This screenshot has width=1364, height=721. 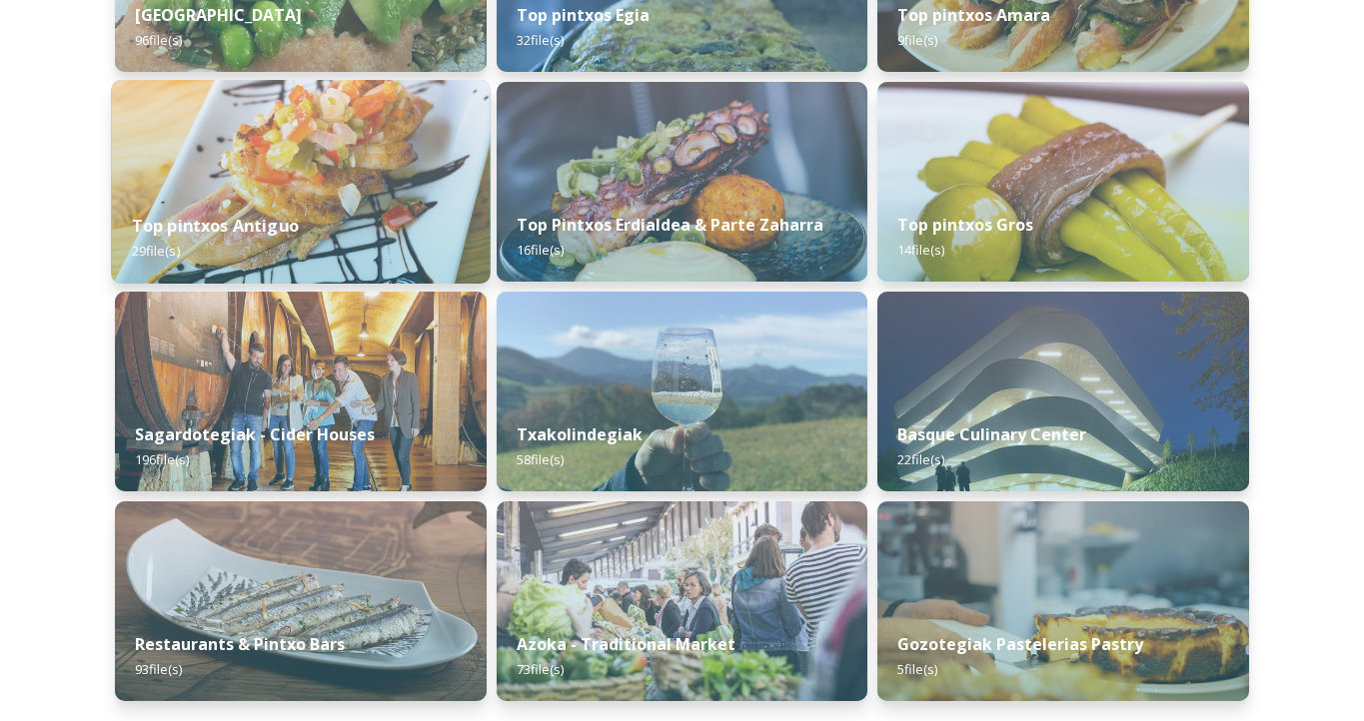 I want to click on img: La%2520vi%25C3%25B1a-gazta-tarta-2.jpg, so click(x=1063, y=602).